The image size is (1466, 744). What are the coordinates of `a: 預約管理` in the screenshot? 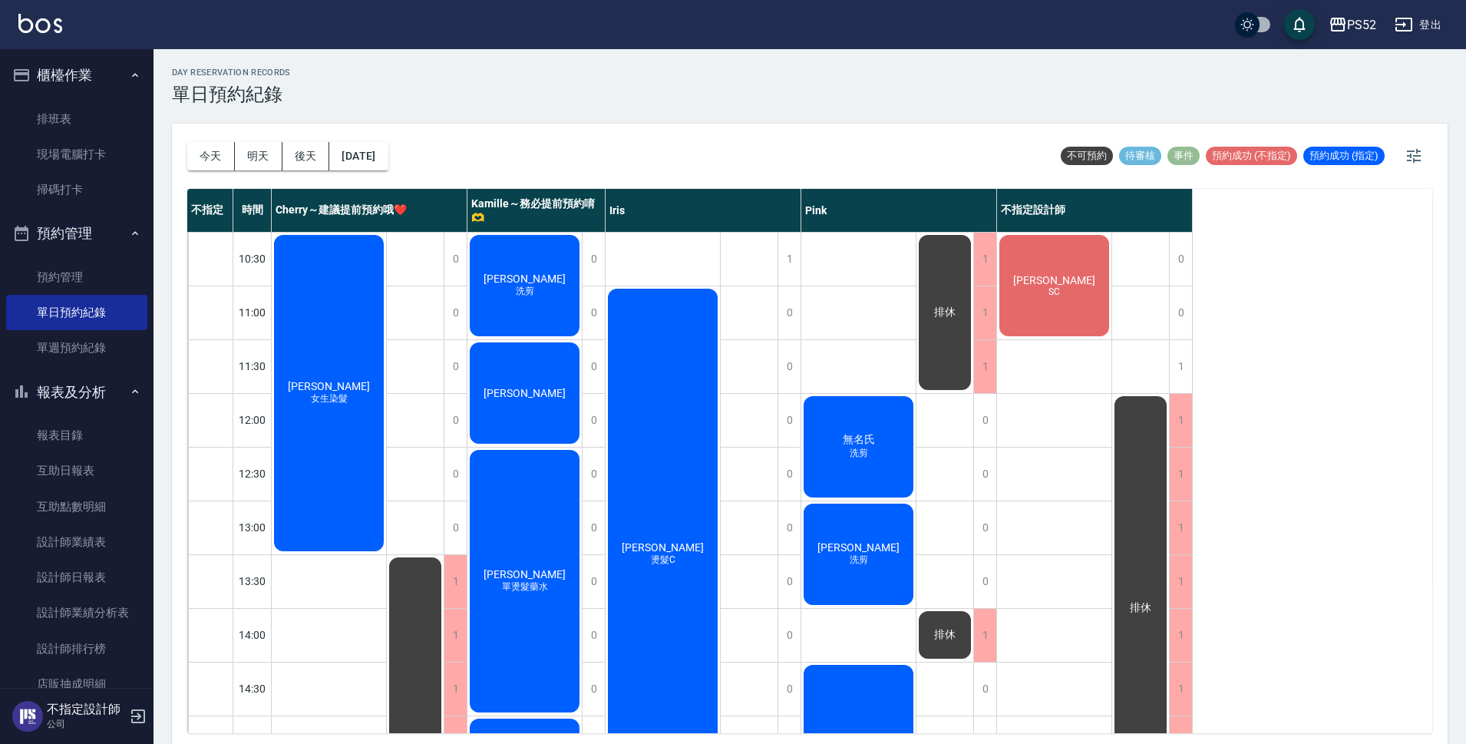 It's located at (77, 277).